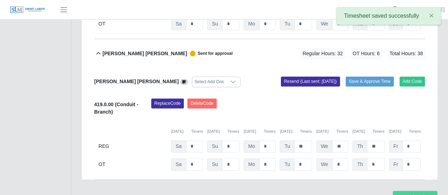 The image size is (448, 195). Describe the element at coordinates (369, 81) in the screenshot. I see `button: Save & Approve Time` at that location.